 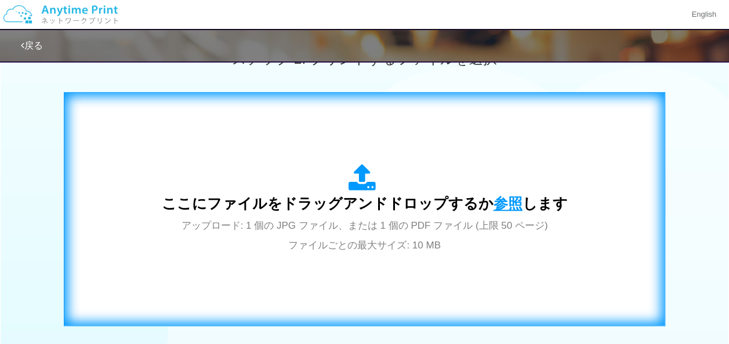 What do you see at coordinates (365, 235) in the screenshot?
I see `span: アップロード: 1 個の JPG ファイル、または 1 個の PDF ファイル (上限 50 ページ) ファイルごとの最大サイズ: 10 MB` at bounding box center [365, 235].